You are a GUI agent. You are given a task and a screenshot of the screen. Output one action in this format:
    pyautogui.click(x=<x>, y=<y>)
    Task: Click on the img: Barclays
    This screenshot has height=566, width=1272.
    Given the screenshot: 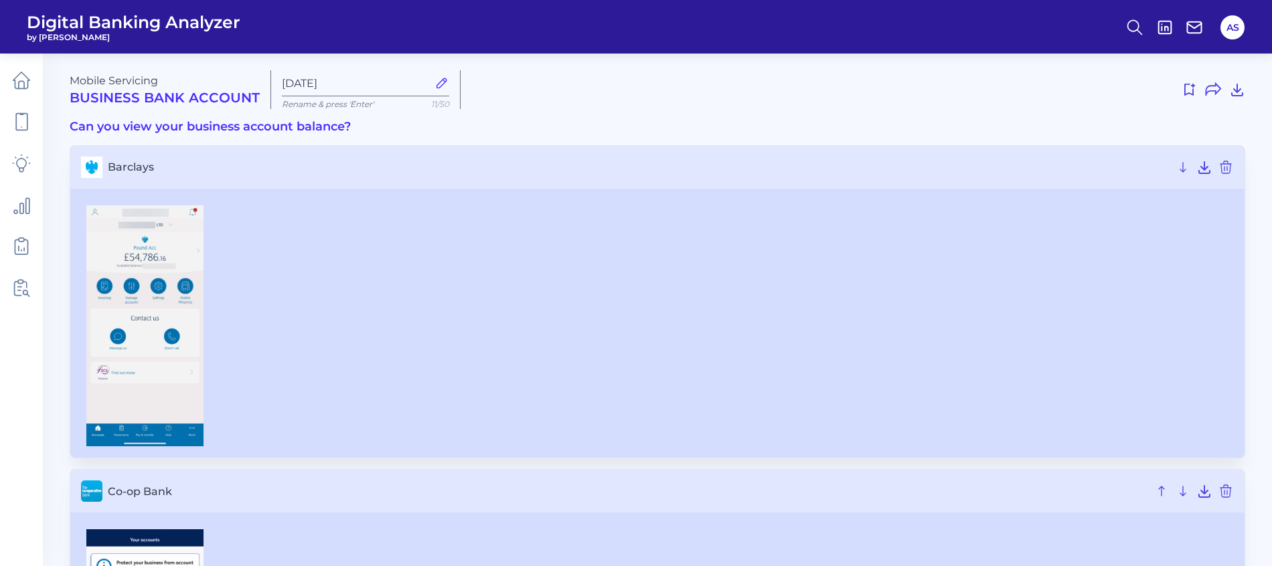 What is the action you would take?
    pyautogui.click(x=145, y=326)
    